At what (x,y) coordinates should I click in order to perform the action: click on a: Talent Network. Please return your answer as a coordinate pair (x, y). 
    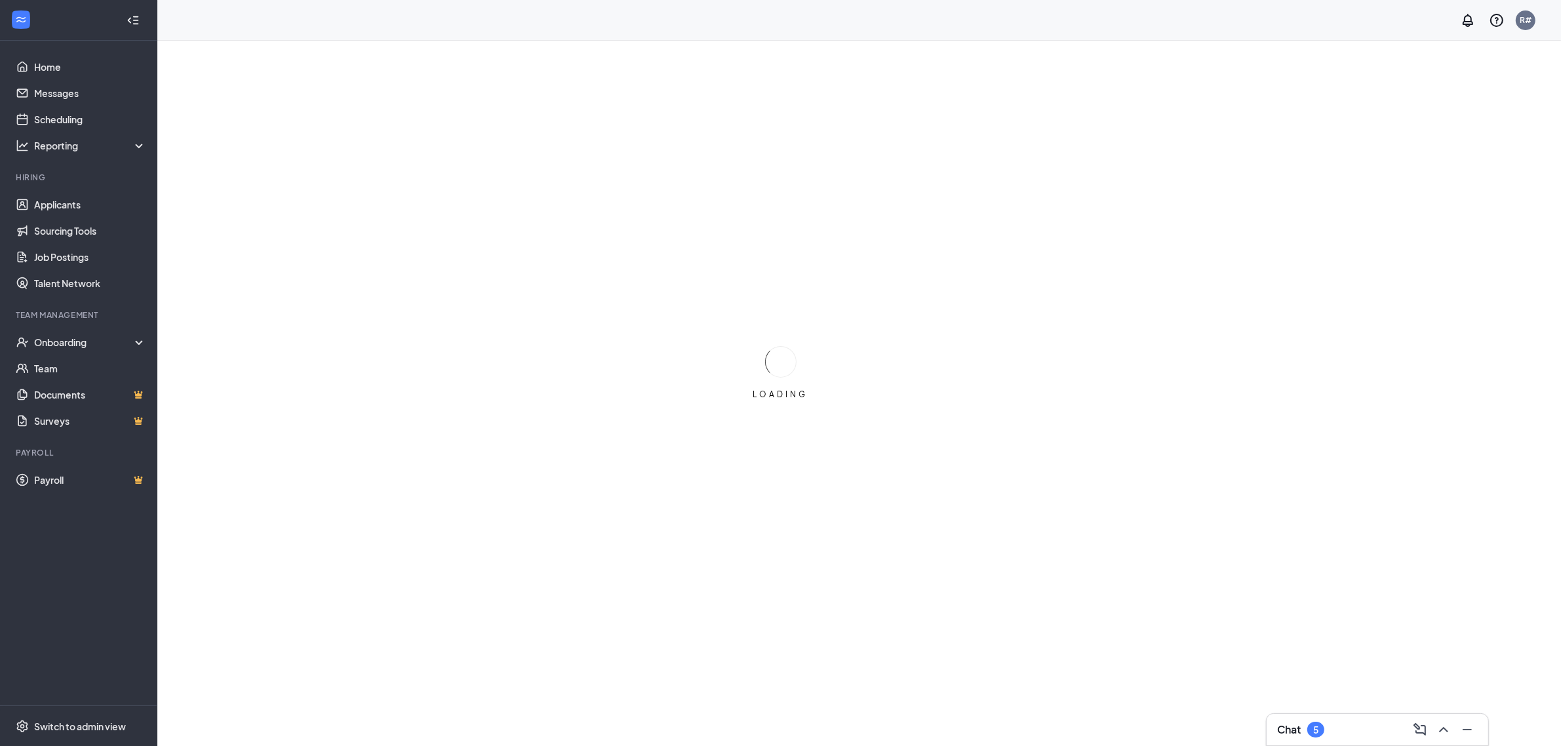
    Looking at the image, I should click on (90, 283).